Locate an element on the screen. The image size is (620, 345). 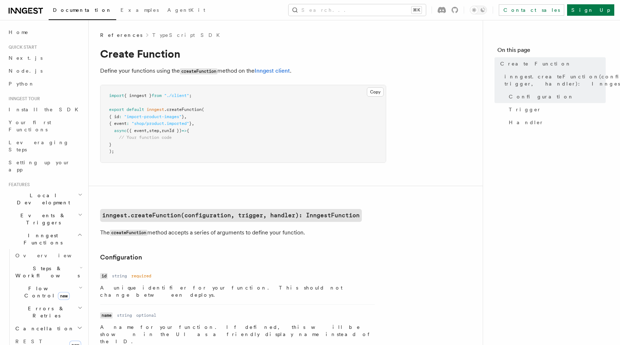
a: Your first Functions is located at coordinates (45, 126).